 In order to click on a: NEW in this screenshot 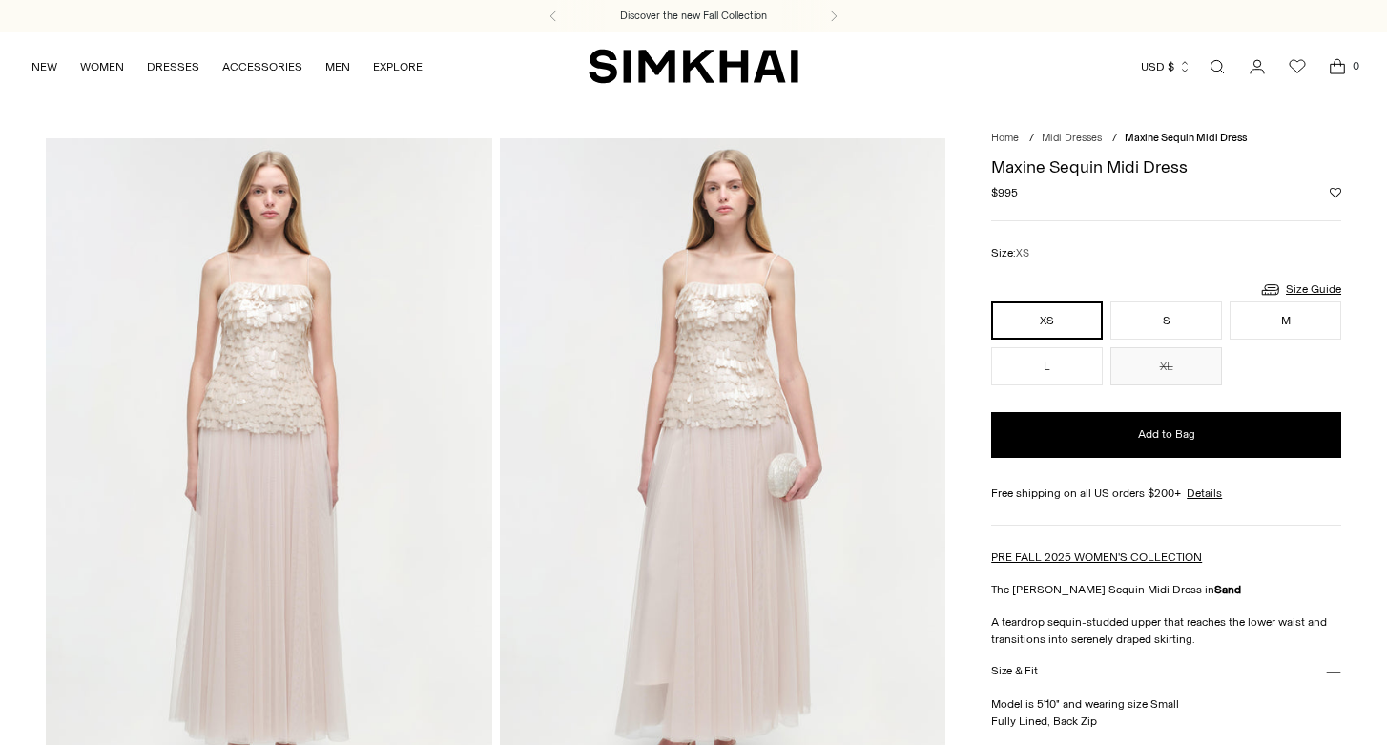, I will do `click(44, 67)`.